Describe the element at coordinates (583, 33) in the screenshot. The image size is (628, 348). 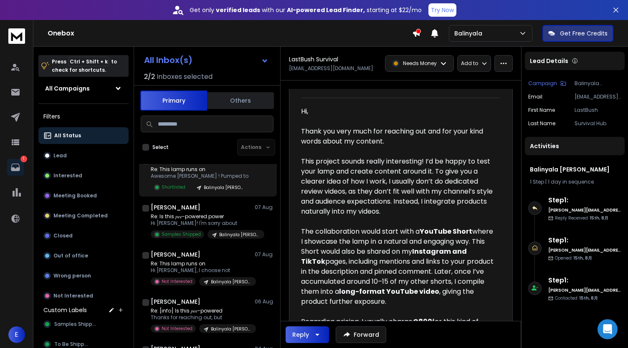
I see `p: Get Free Credits` at that location.